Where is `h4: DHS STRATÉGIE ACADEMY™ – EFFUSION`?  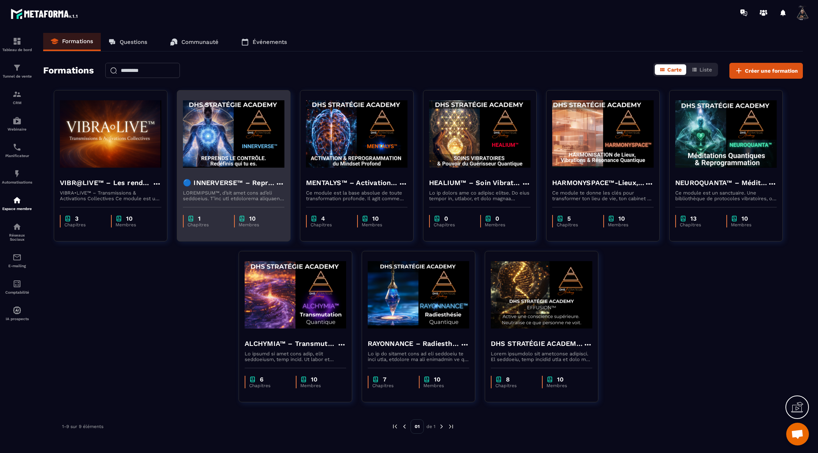
h4: DHS STRATÉGIE ACADEMY™ – EFFUSION is located at coordinates (537, 344).